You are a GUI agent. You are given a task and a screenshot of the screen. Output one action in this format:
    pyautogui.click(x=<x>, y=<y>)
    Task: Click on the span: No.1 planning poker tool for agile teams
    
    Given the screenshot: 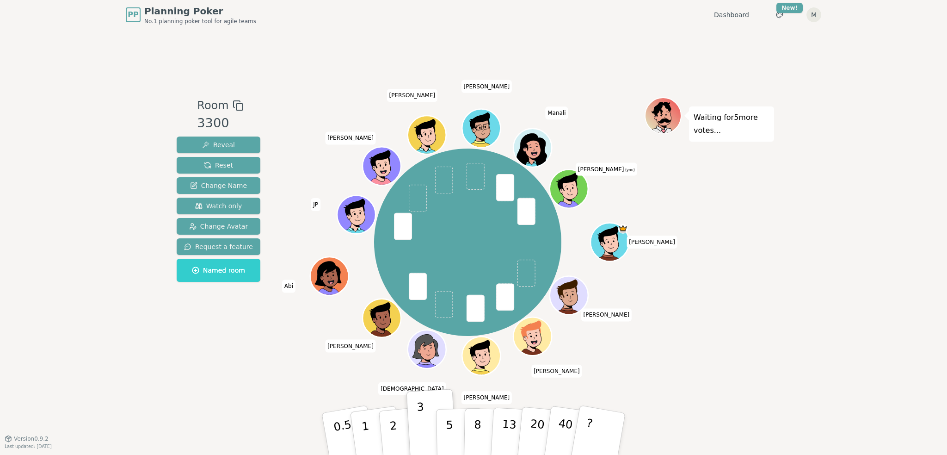 What is the action you would take?
    pyautogui.click(x=200, y=21)
    